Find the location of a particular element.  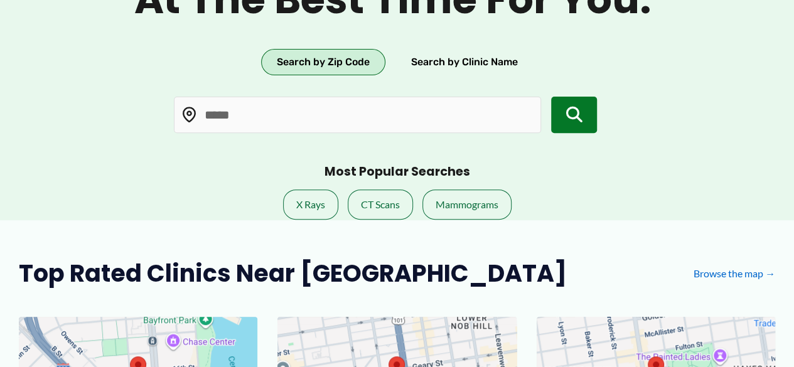

a: Mammograms is located at coordinates (467, 205).